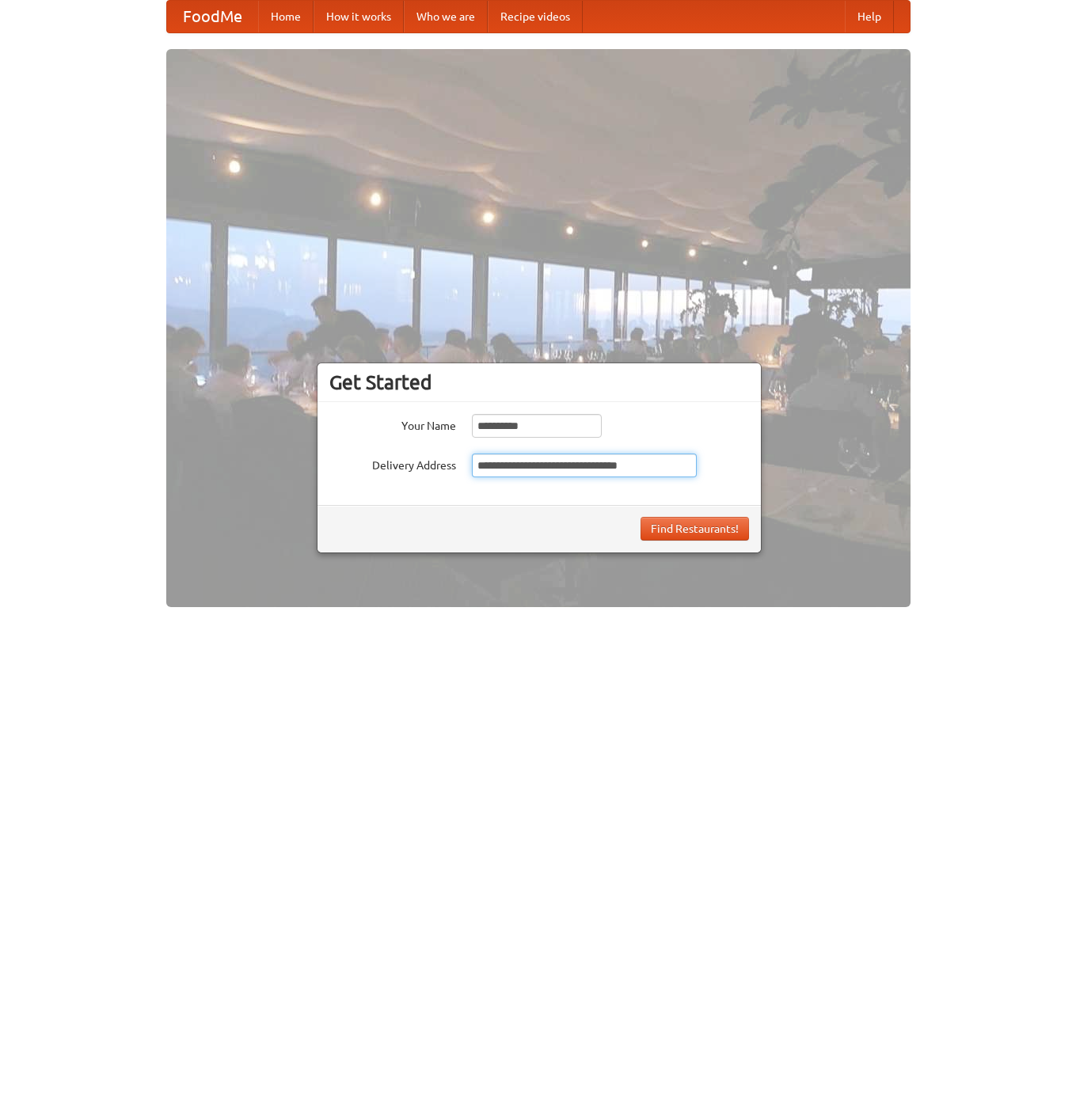 This screenshot has width=1076, height=1120. What do you see at coordinates (539, 382) in the screenshot?
I see `h3: Get Started` at bounding box center [539, 382].